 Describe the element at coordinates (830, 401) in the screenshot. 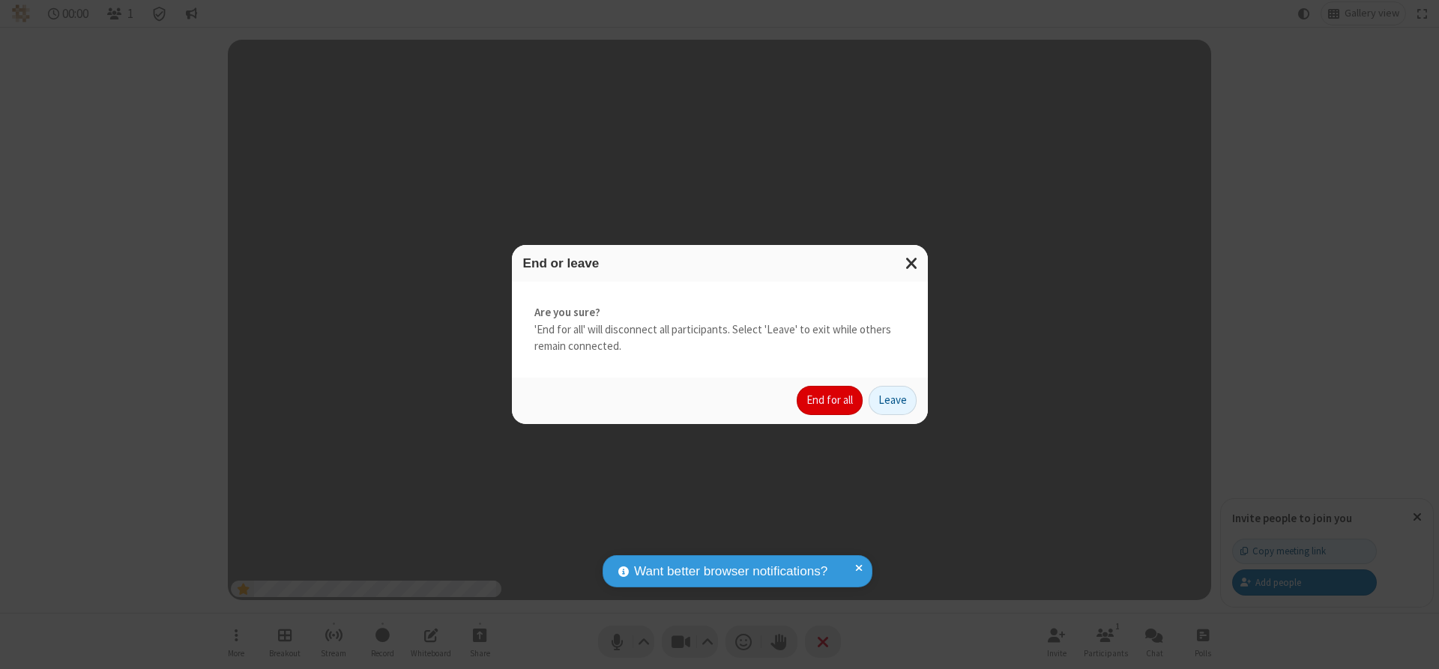

I see `button: End for all` at that location.